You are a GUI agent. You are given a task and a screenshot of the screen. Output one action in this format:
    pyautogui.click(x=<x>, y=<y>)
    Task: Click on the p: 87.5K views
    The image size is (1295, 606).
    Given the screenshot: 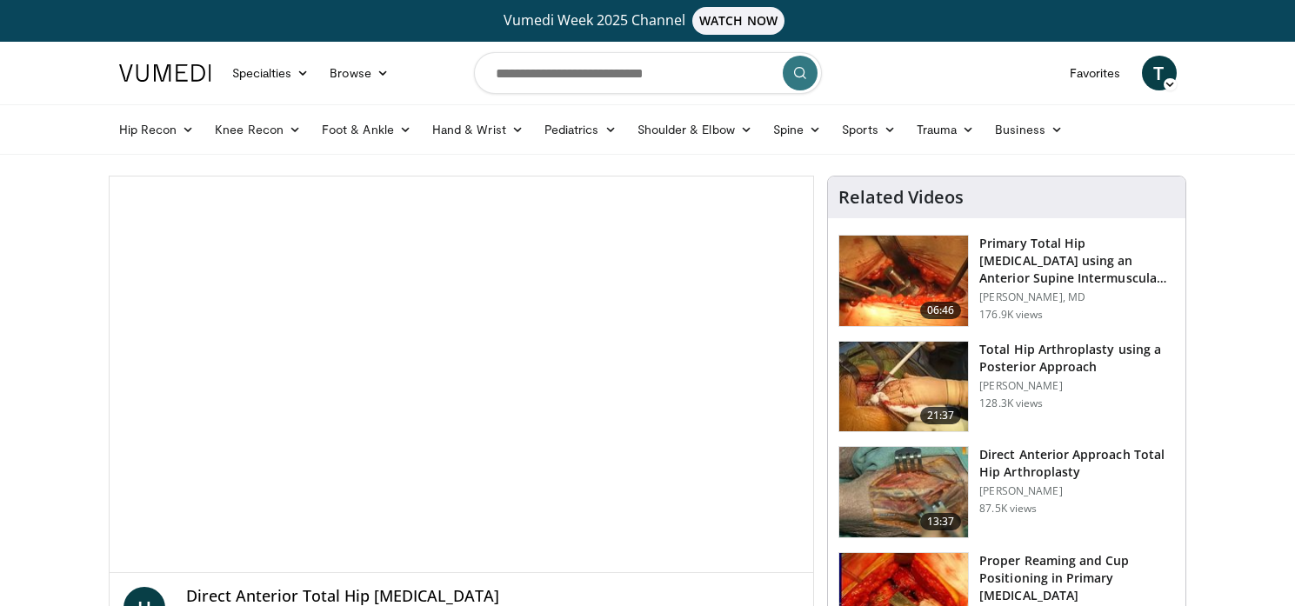 What is the action you would take?
    pyautogui.click(x=1008, y=509)
    